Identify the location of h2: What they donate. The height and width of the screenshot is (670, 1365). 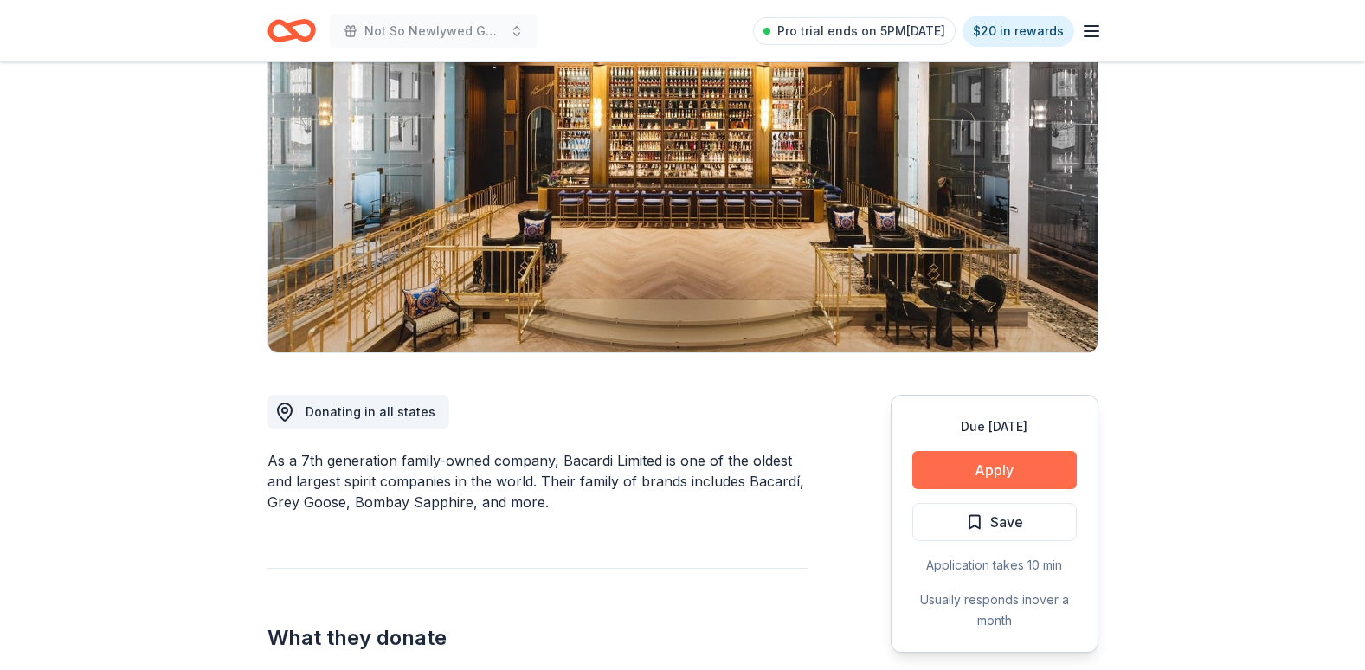
(537, 638).